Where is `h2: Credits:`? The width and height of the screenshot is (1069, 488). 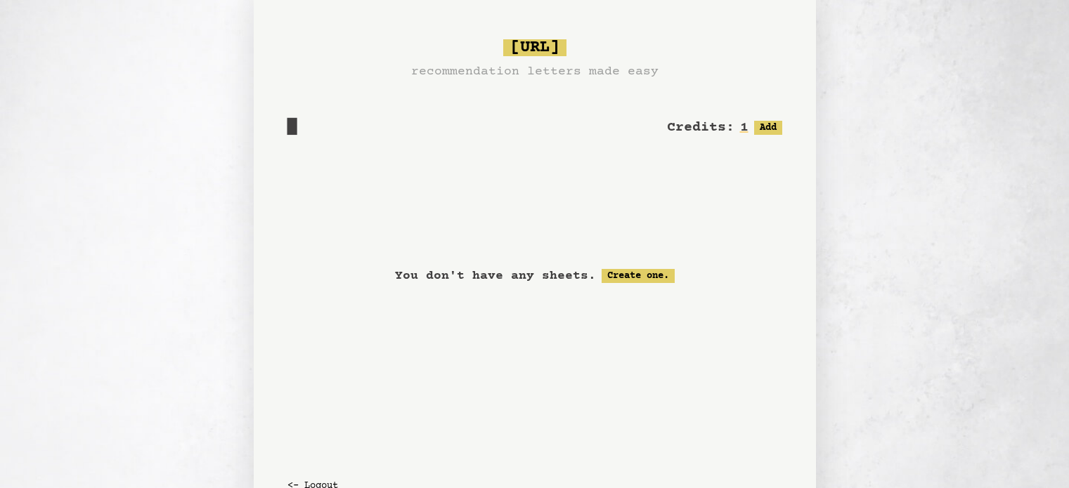 h2: Credits: is located at coordinates (701, 128).